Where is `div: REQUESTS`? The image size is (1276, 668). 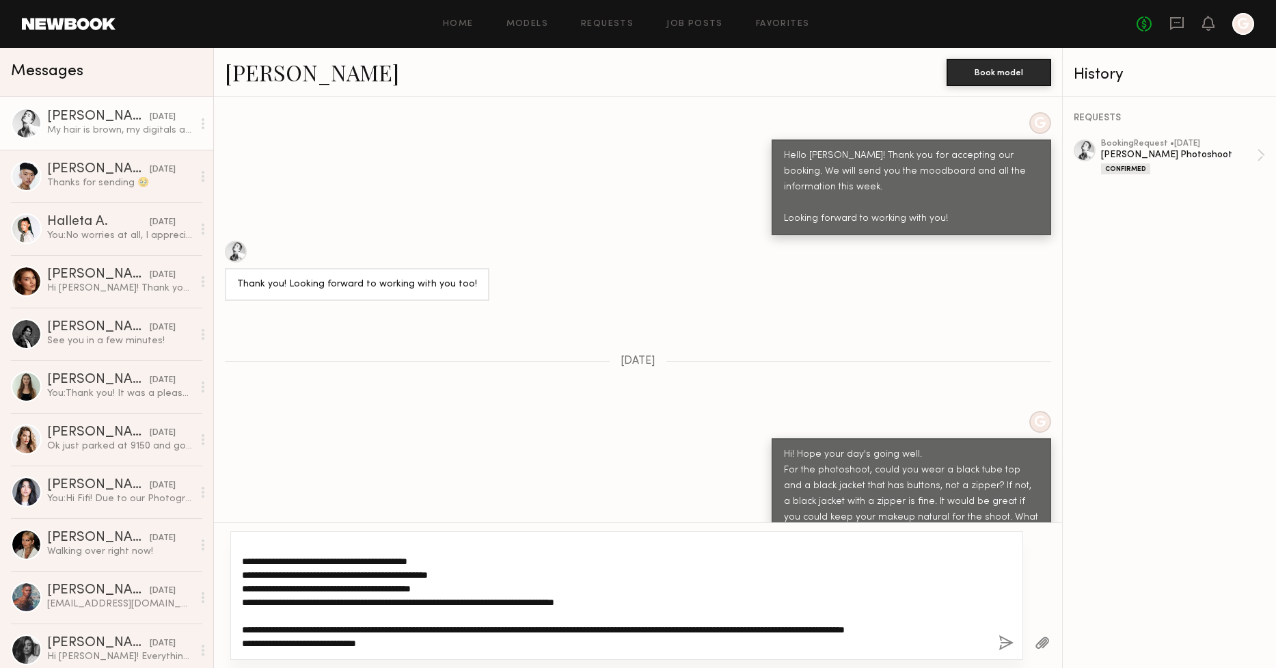
div: REQUESTS is located at coordinates (1169, 118).